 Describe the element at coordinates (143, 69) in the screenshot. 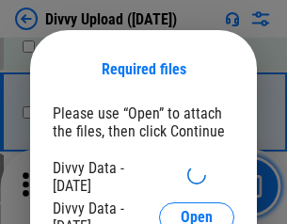

I see `div: Required files` at that location.